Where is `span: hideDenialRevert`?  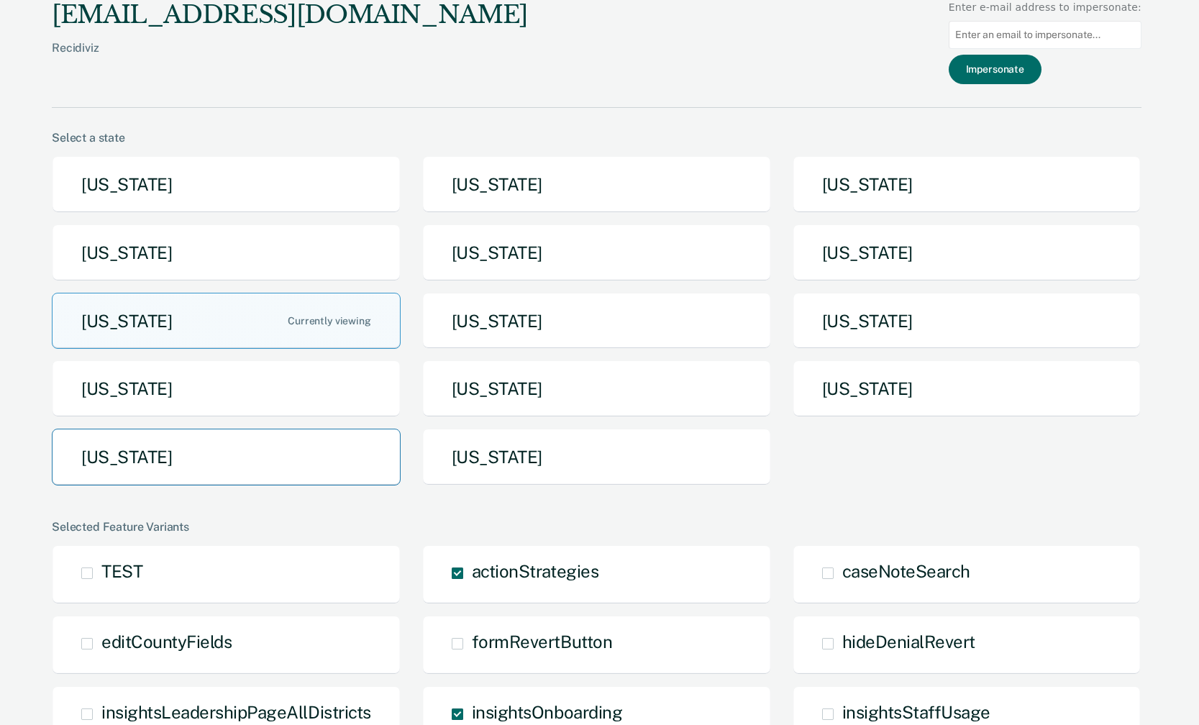
span: hideDenialRevert is located at coordinates (908, 641).